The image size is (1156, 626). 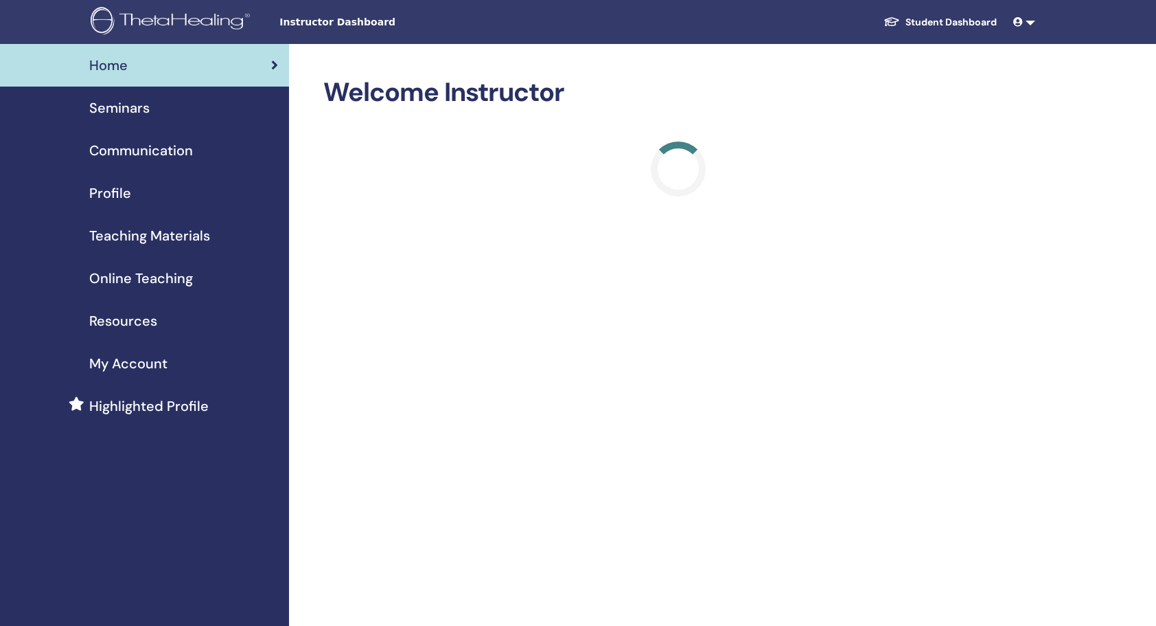 I want to click on span: Communication, so click(x=141, y=150).